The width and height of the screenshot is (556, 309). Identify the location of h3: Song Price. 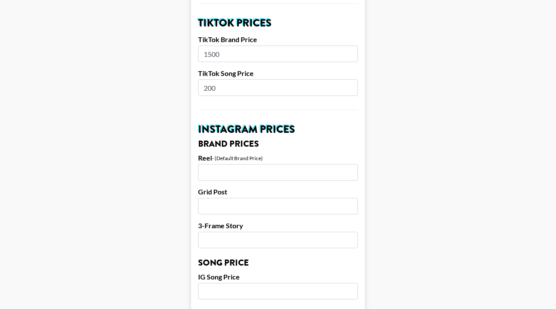
(278, 263).